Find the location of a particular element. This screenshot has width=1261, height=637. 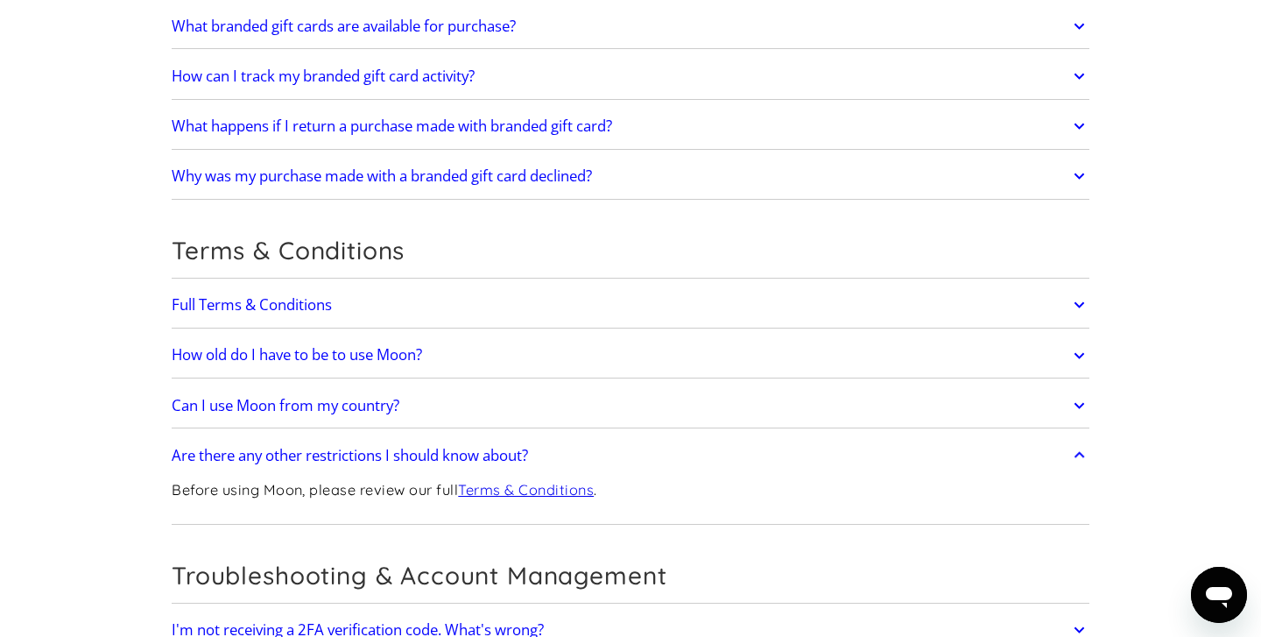

h2: What happens if I return a purchase made with branded gift card? is located at coordinates (391, 126).